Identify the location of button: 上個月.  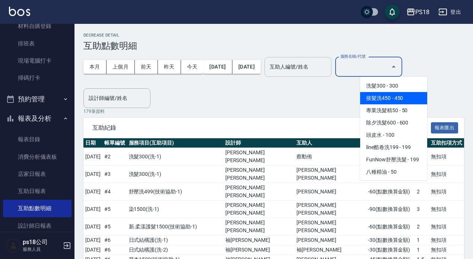
(121, 67).